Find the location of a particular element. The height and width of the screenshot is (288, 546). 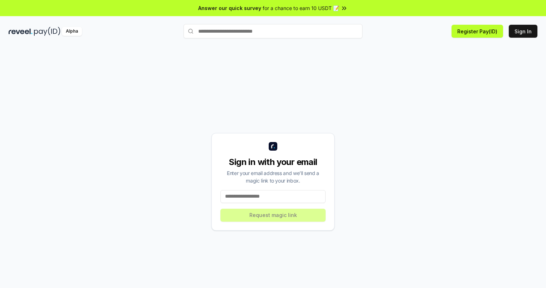

img: reveel_dark is located at coordinates (20, 31).